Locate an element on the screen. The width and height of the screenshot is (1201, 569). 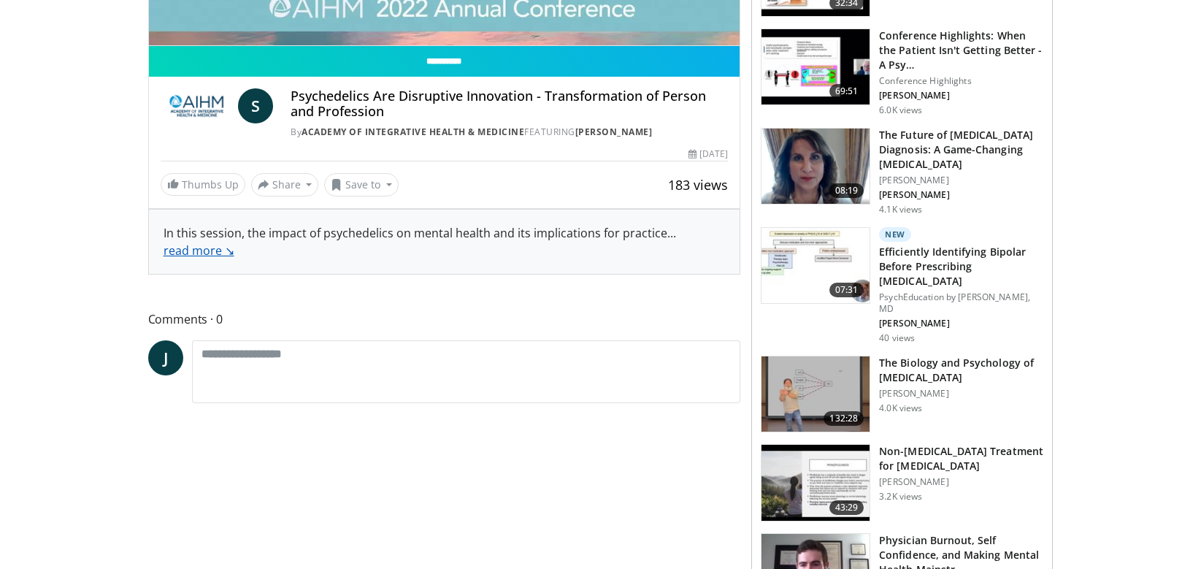
img: eb9441ca-a77b-433d-ba99-36af7bbe84ad.150x105_q85_crop-smart_upscale.jpg is located at coordinates (816, 483).